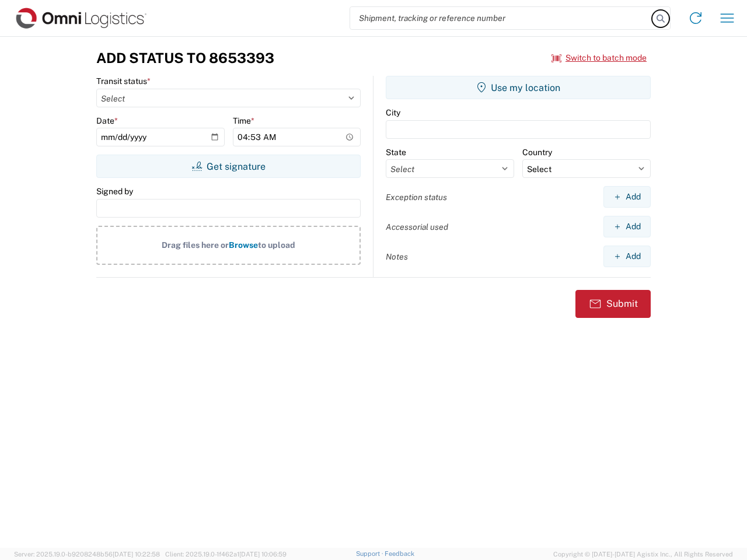 The height and width of the screenshot is (560, 747). What do you see at coordinates (537, 152) in the screenshot?
I see `label: Country` at bounding box center [537, 152].